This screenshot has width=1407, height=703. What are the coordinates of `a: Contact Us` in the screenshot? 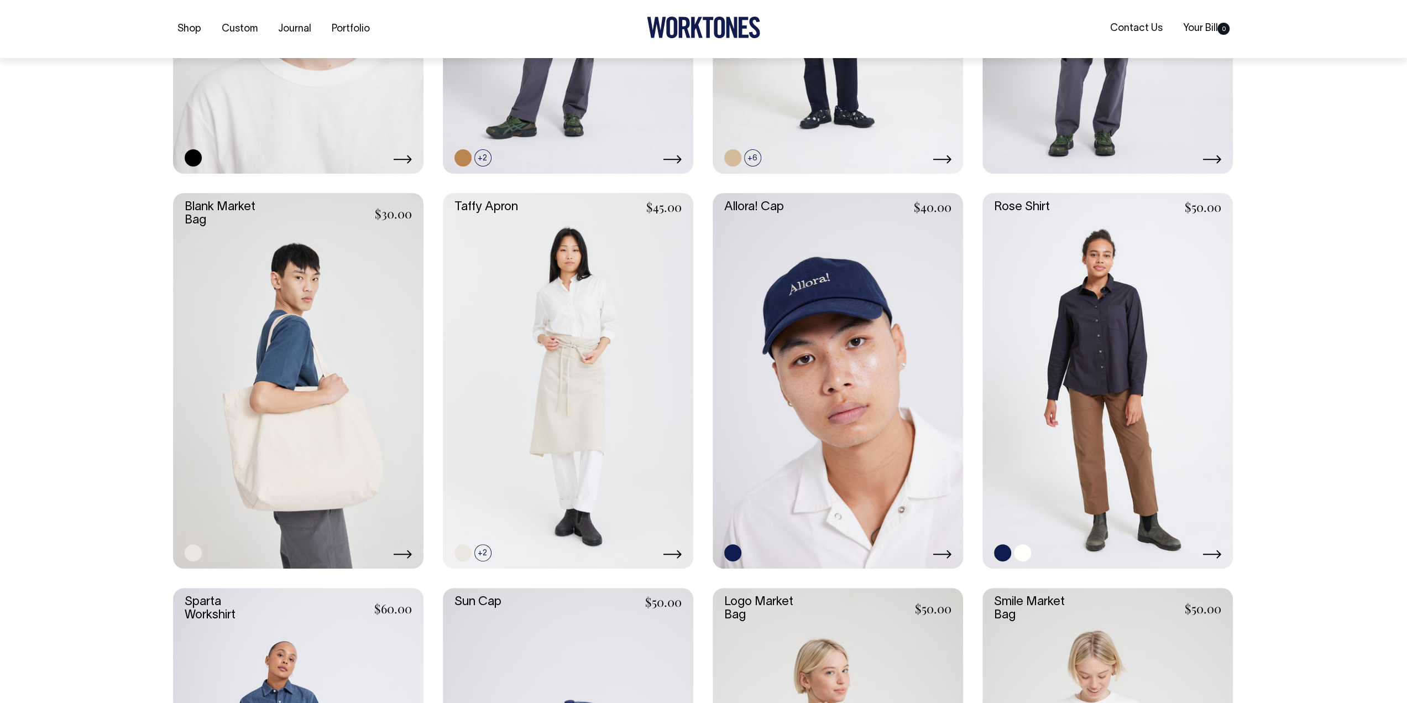 It's located at (1135, 28).